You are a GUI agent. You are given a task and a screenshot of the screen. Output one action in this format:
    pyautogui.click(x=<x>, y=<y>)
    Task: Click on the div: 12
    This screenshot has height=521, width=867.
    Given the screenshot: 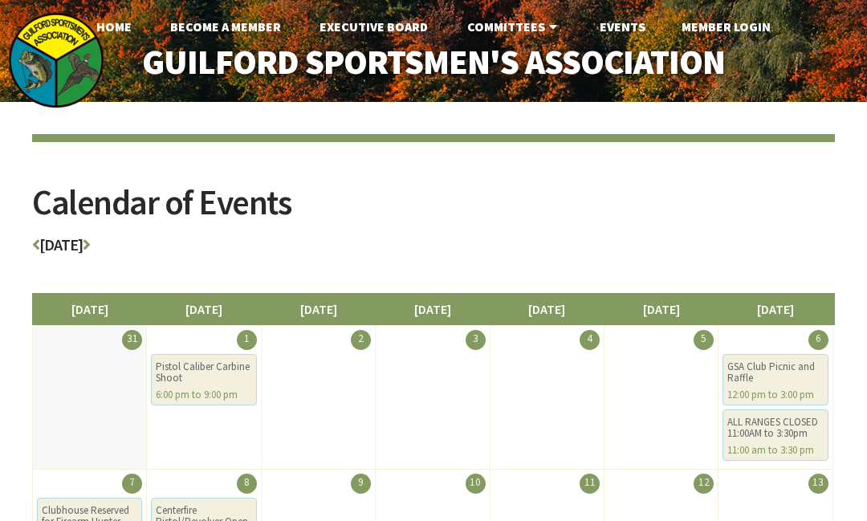 What is the action you would take?
    pyautogui.click(x=704, y=484)
    